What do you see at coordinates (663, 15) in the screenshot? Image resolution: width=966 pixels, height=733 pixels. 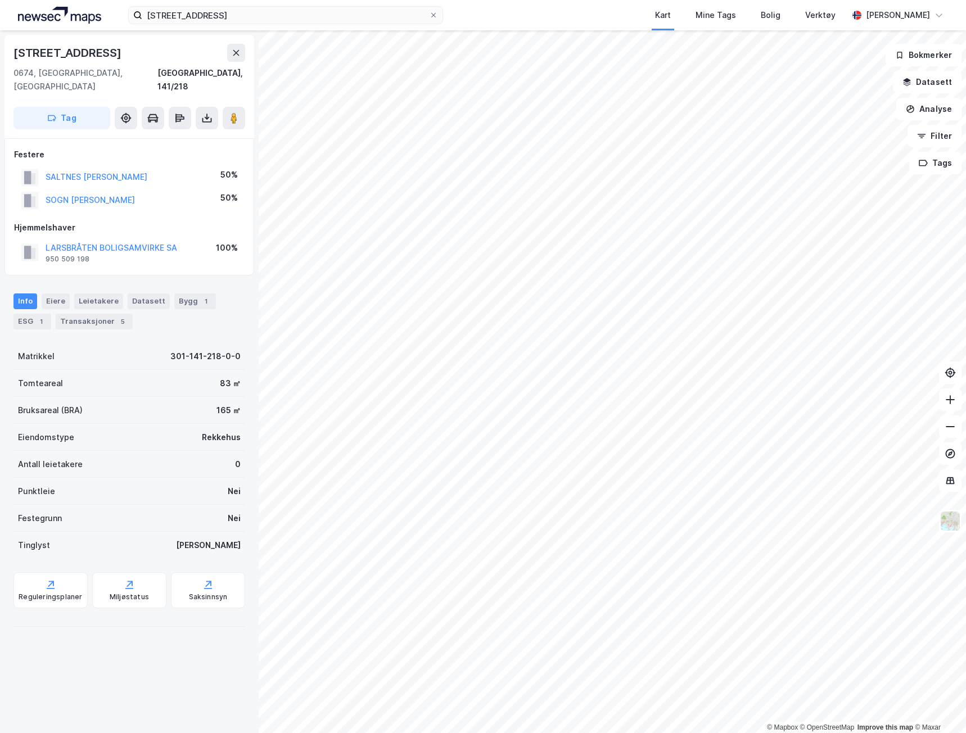 I see `div: Kart` at bounding box center [663, 15].